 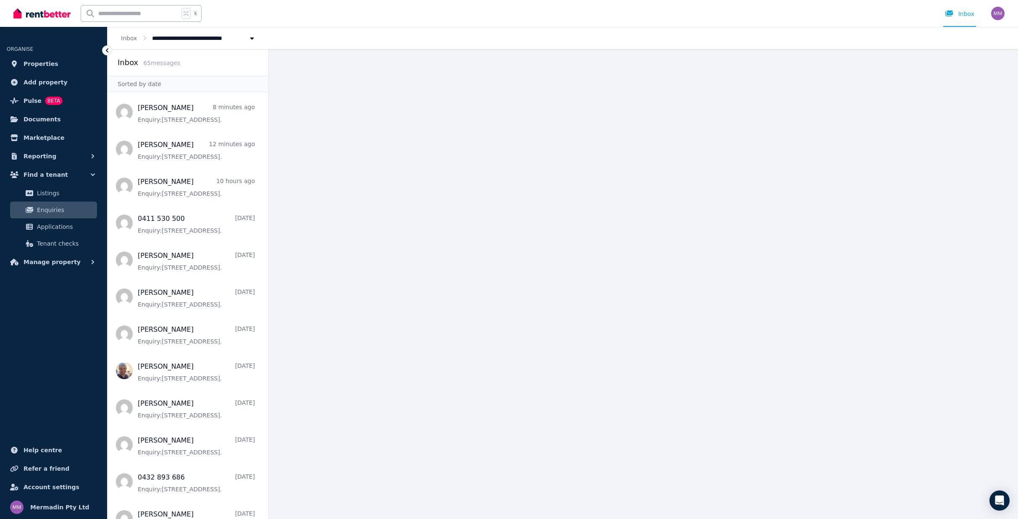 What do you see at coordinates (53, 82) in the screenshot?
I see `a: Add property` at bounding box center [53, 82].